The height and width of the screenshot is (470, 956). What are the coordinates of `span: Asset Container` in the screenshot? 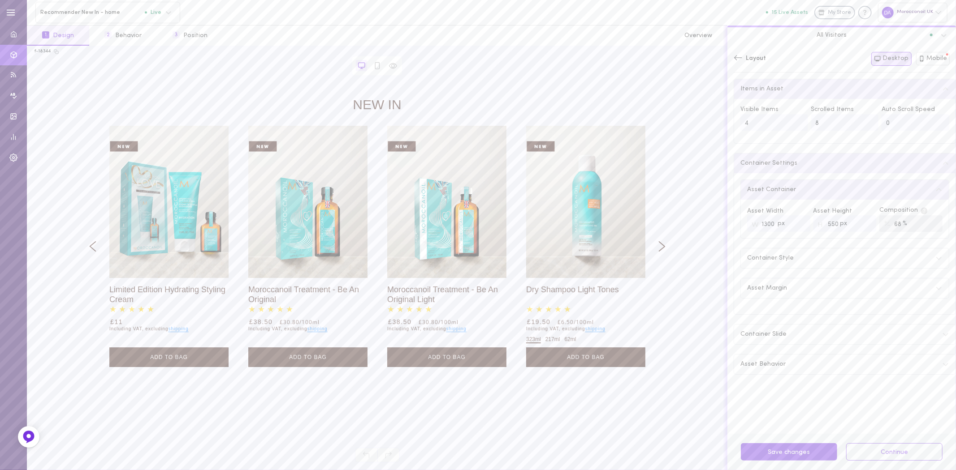 It's located at (771, 190).